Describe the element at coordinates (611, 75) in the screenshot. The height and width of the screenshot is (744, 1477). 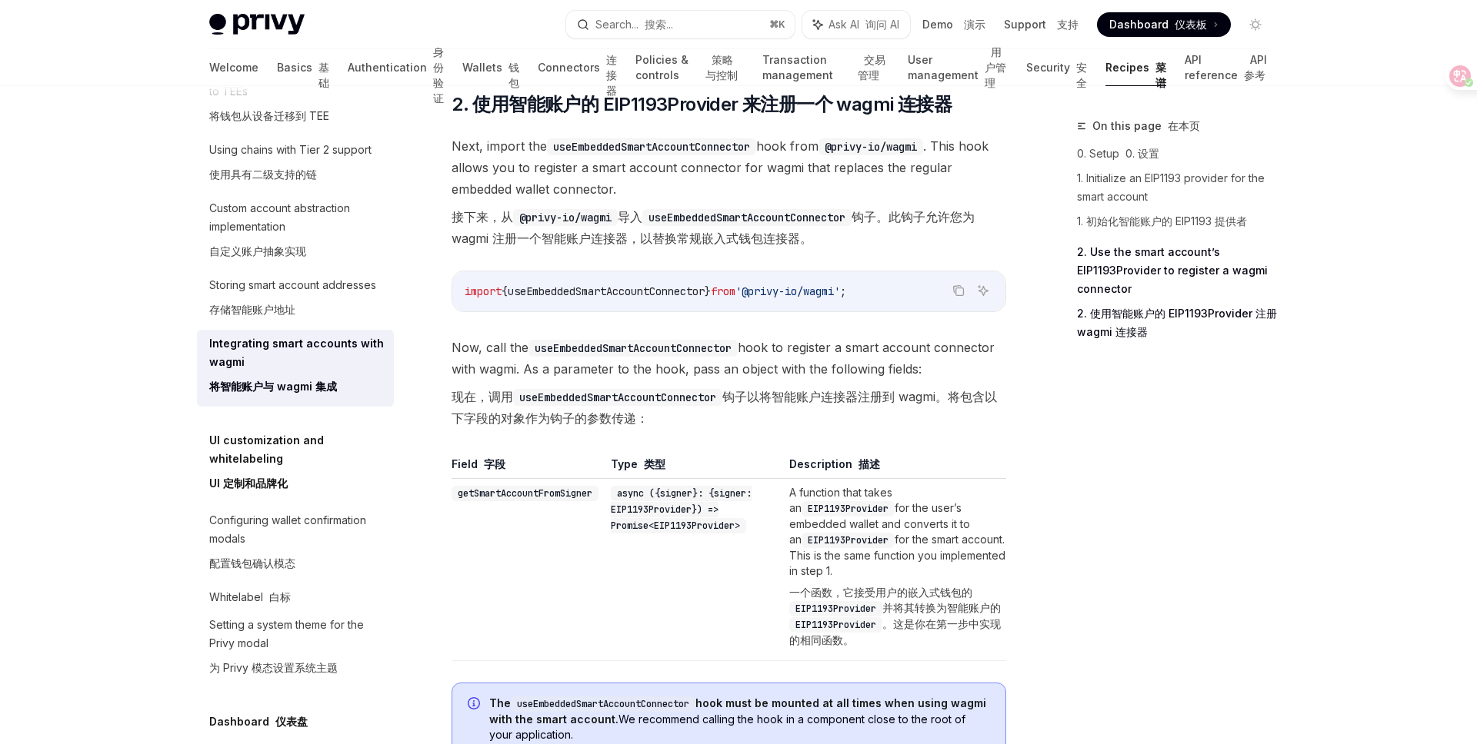
I see `font: 连接器` at that location.